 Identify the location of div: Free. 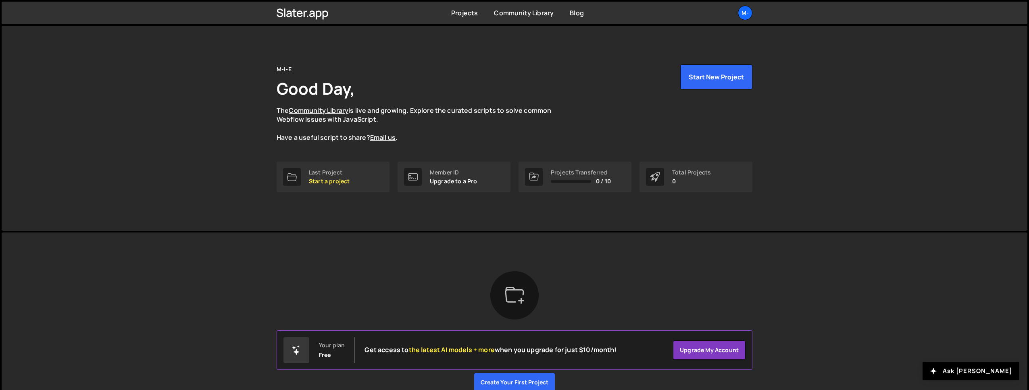
(325, 355).